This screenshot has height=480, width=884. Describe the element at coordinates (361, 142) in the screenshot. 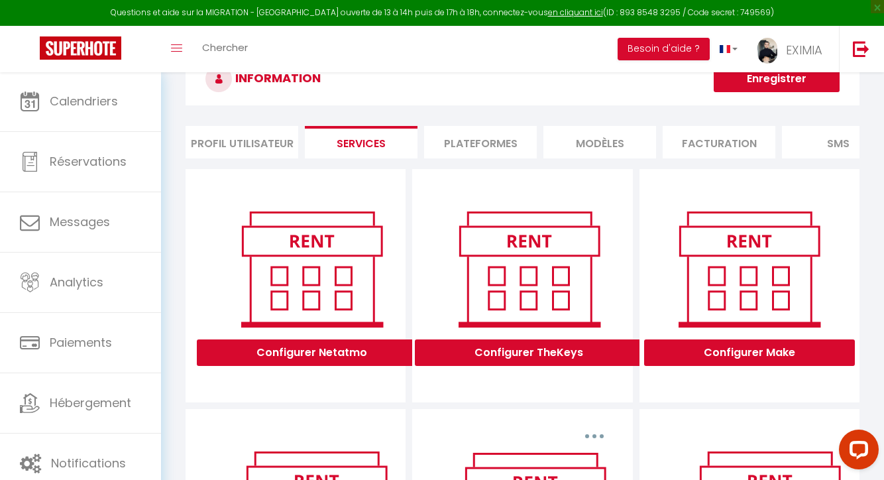

I see `li: Services` at that location.